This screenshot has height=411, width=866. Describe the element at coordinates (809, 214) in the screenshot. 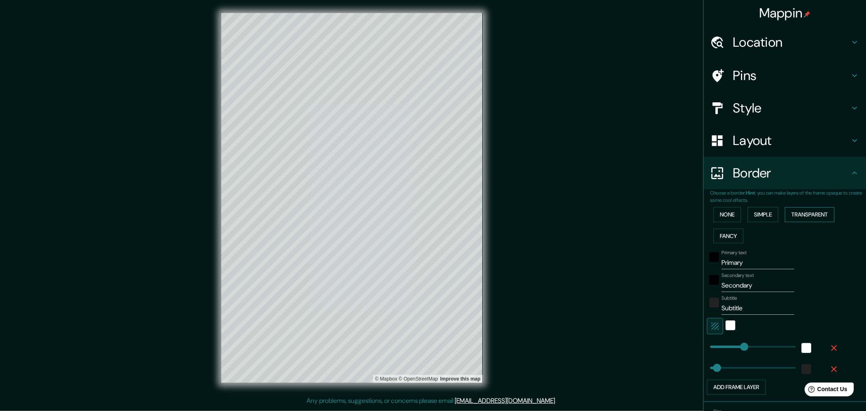

I see `button: Transparent` at that location.